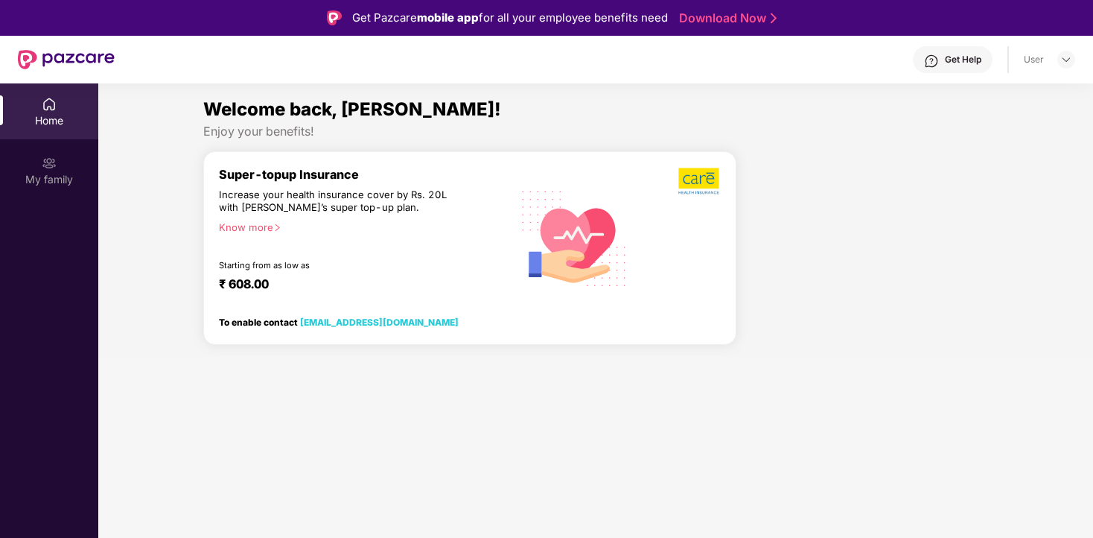  What do you see at coordinates (725, 18) in the screenshot?
I see `a: Download Now` at bounding box center [725, 18].